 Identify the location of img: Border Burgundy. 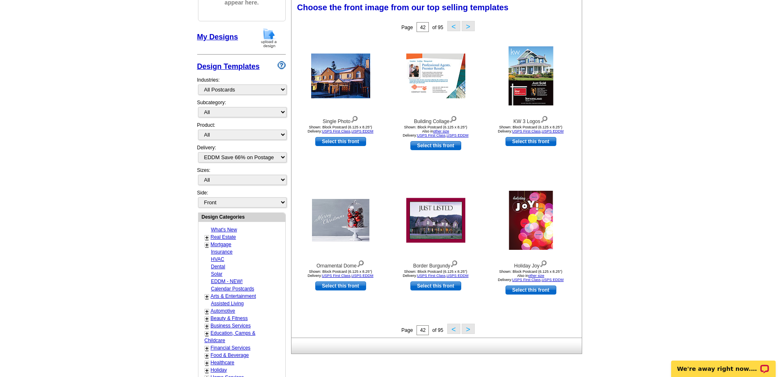
(436, 220).